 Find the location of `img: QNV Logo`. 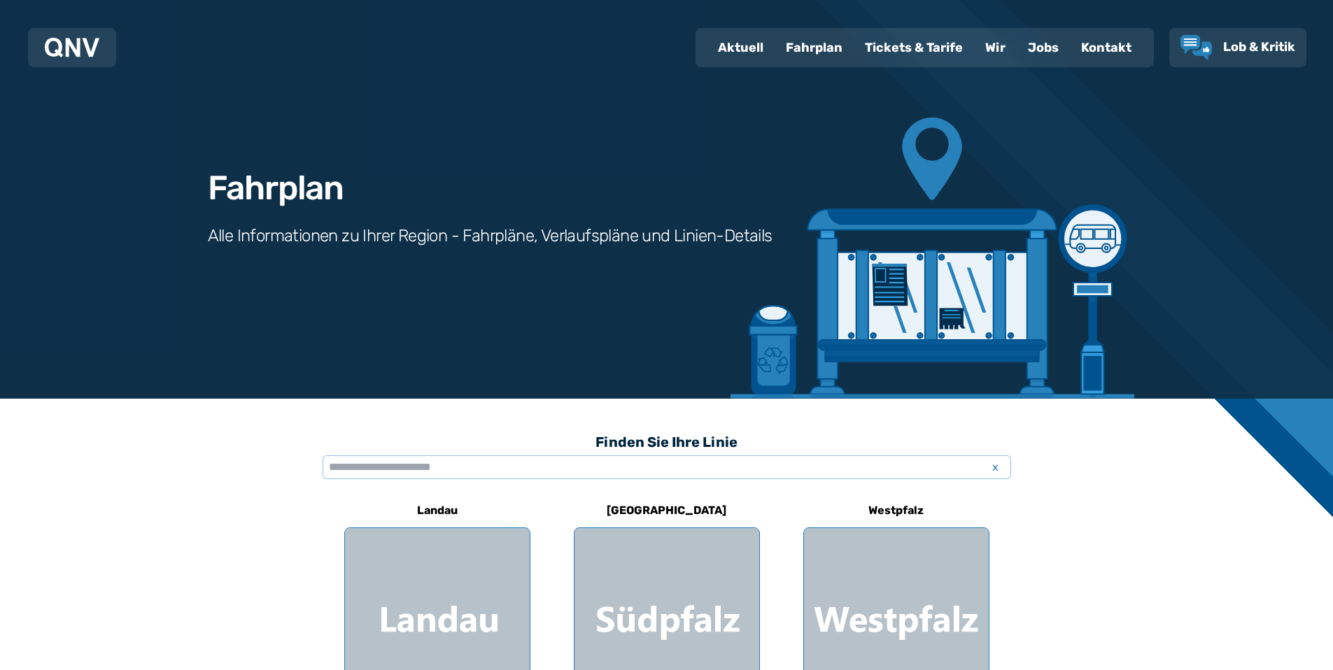

img: QNV Logo is located at coordinates (72, 48).